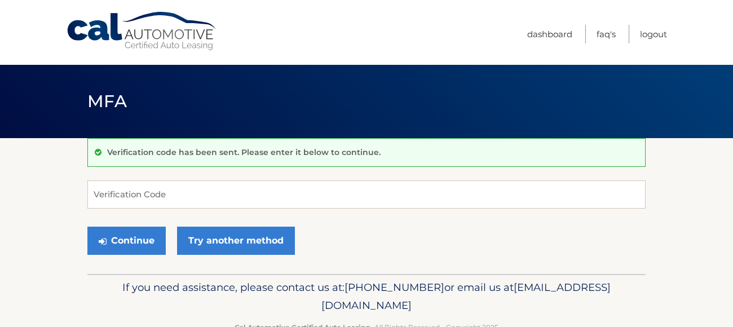  Describe the element at coordinates (550, 34) in the screenshot. I see `a: Dashboard` at that location.